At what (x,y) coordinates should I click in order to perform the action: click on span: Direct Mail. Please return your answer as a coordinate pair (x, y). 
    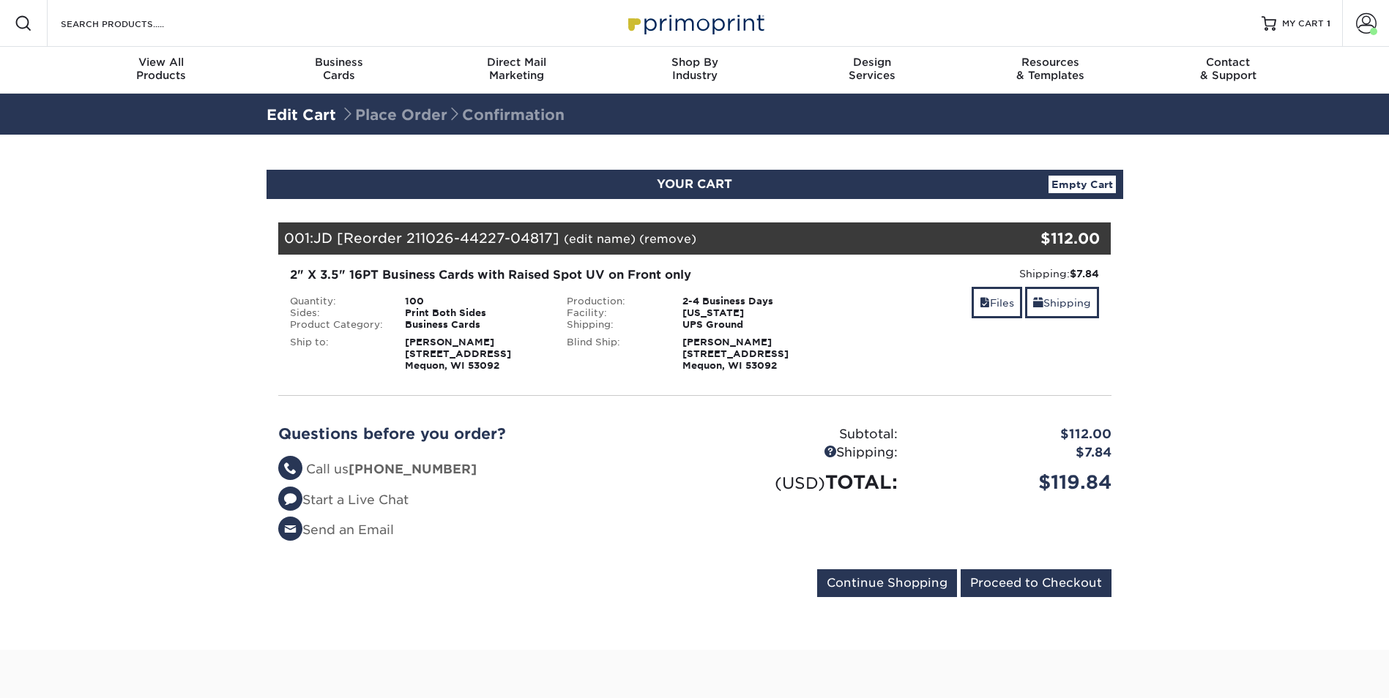
    Looking at the image, I should click on (516, 62).